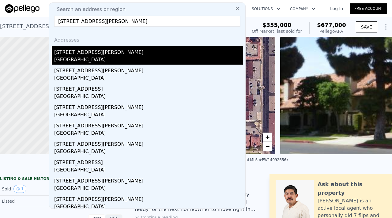 The width and height of the screenshot is (392, 218). What do you see at coordinates (147, 21) in the screenshot?
I see `input: Enter an address, city, region, neighborhood or zip code` at bounding box center [147, 21].